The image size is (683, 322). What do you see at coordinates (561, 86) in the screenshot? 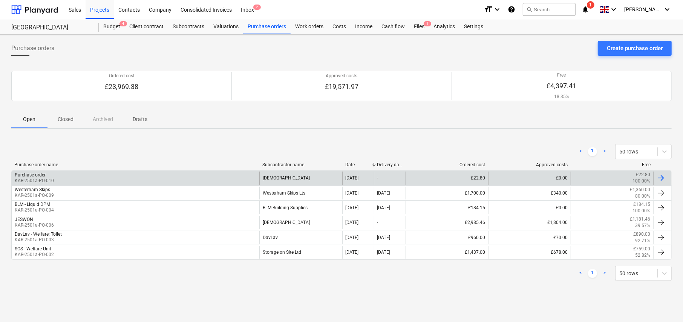
I see `p: £4,397.41` at bounding box center [561, 86].